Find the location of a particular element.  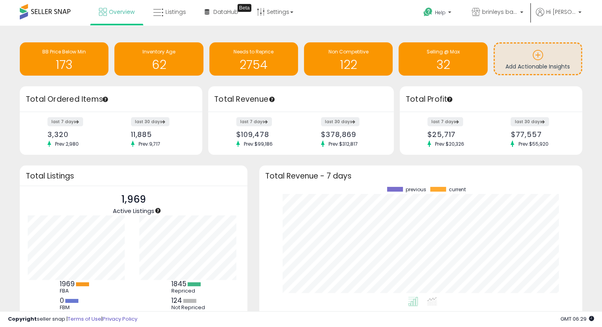

p: 1,969 is located at coordinates (133, 199).